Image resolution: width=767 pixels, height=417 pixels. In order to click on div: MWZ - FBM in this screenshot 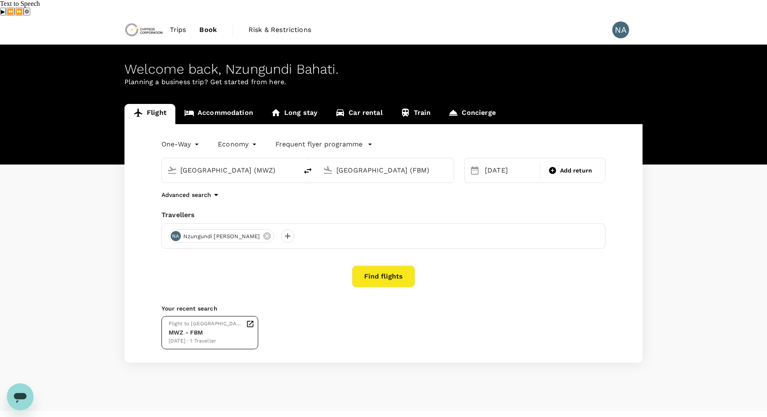, I will do `click(206, 332)`.